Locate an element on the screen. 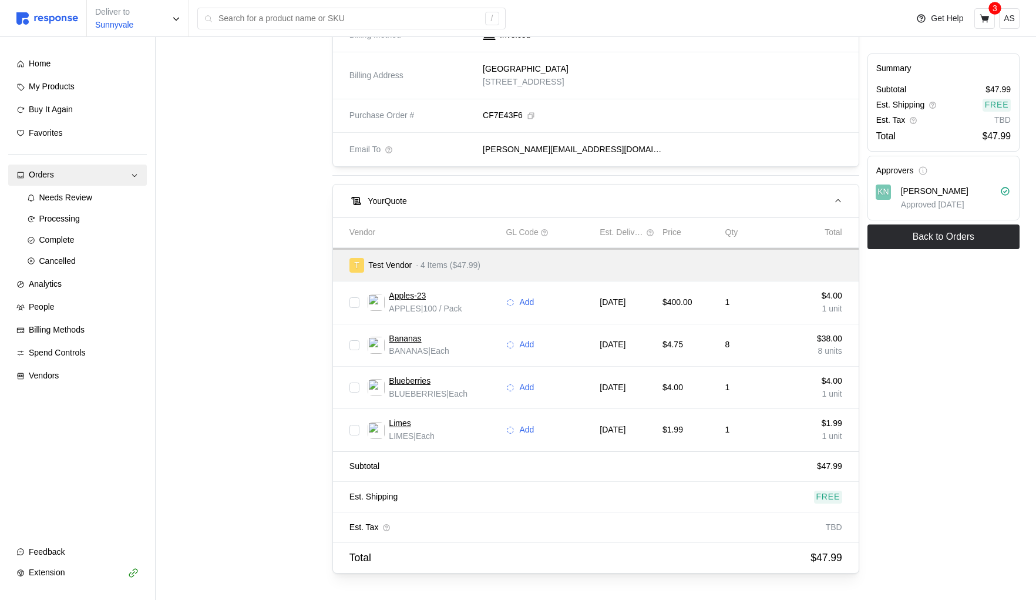  span: BLUEBERRIES is located at coordinates (418, 394).